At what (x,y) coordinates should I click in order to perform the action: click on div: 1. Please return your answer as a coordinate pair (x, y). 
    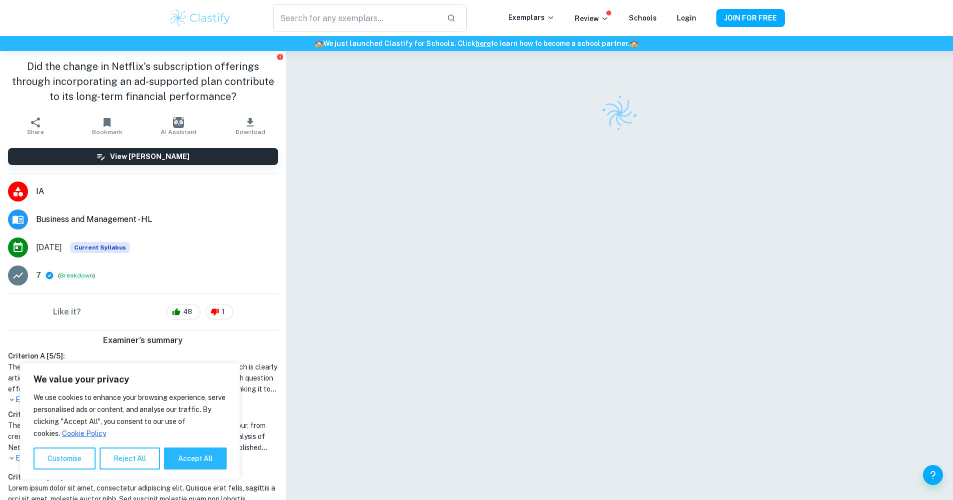
    Looking at the image, I should click on (219, 312).